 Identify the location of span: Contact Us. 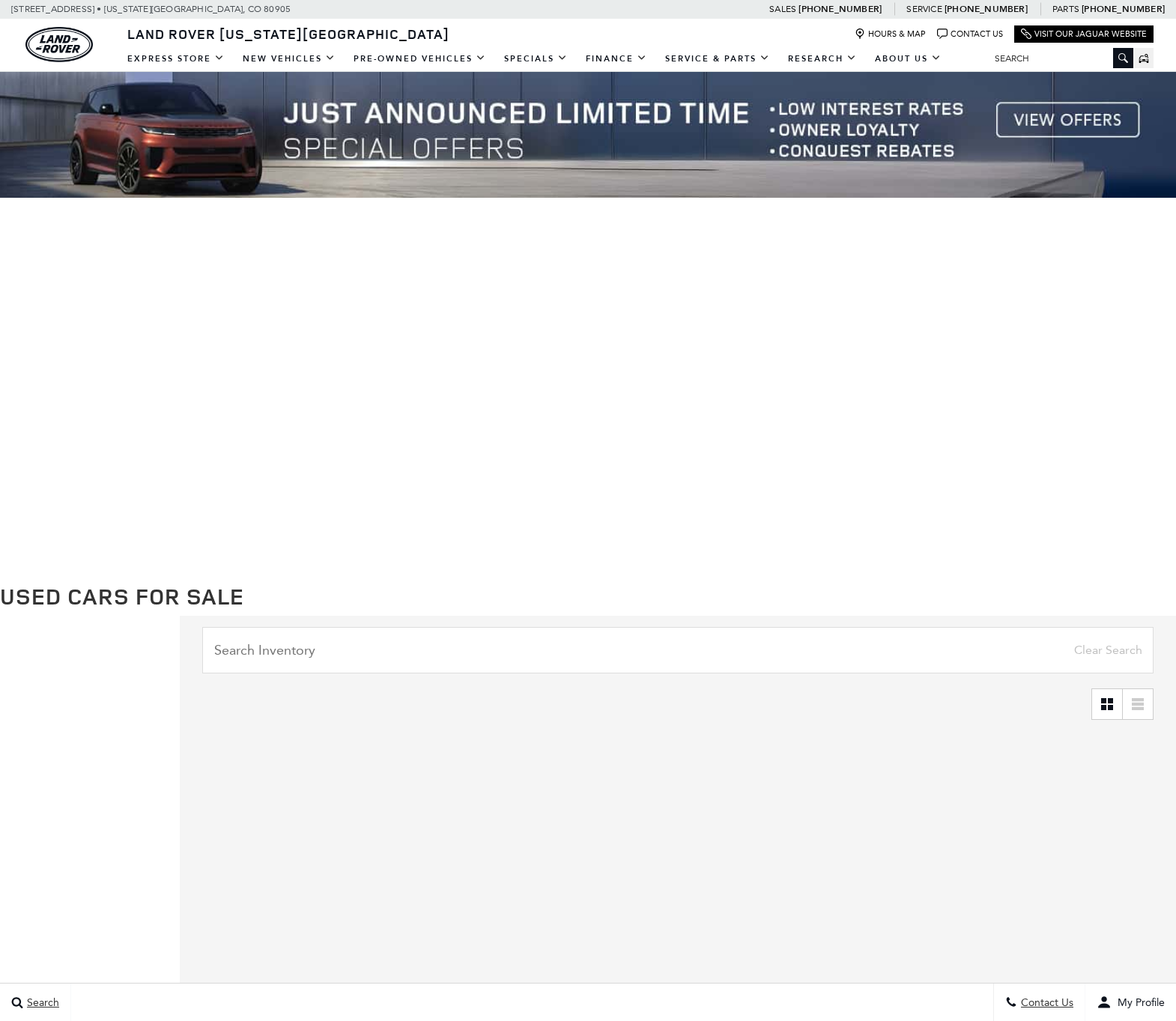
(1045, 1002).